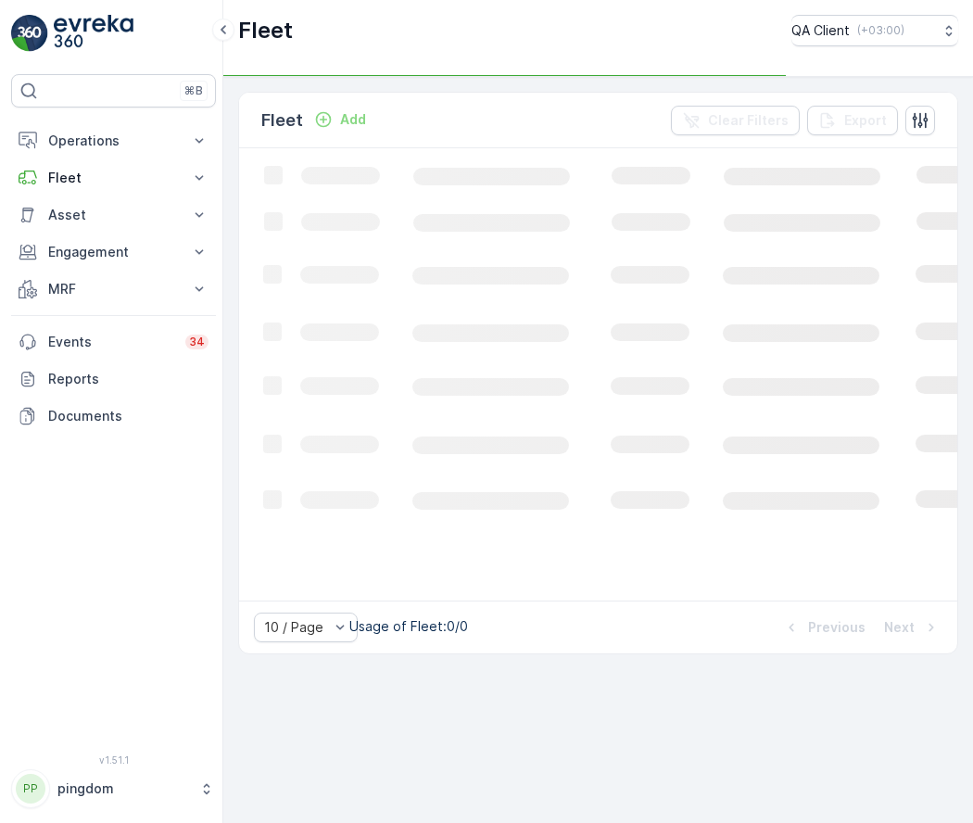 The width and height of the screenshot is (973, 823). Describe the element at coordinates (820, 31) in the screenshot. I see `p: QA Client` at that location.